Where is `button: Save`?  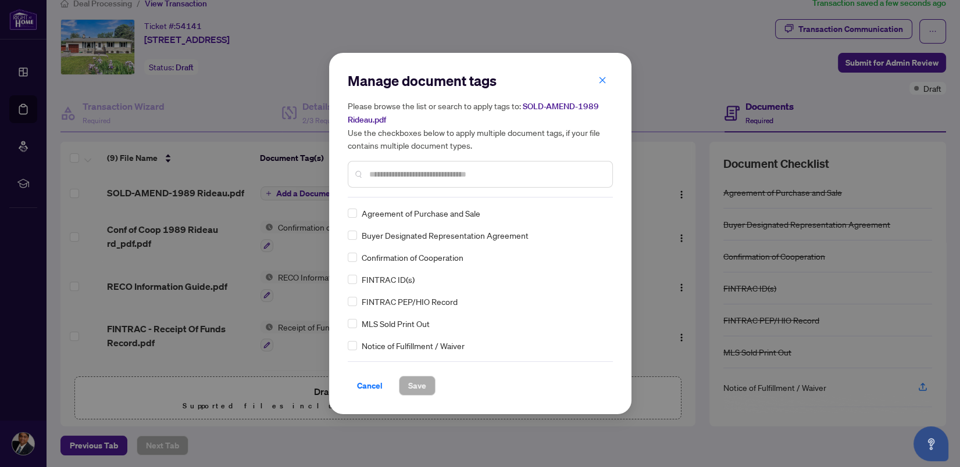
button: Save is located at coordinates (417, 386).